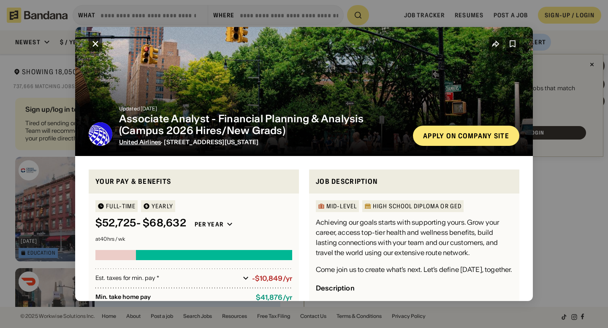 The image size is (608, 328). Describe the element at coordinates (466, 136) in the screenshot. I see `div: Apply on company site` at that location.